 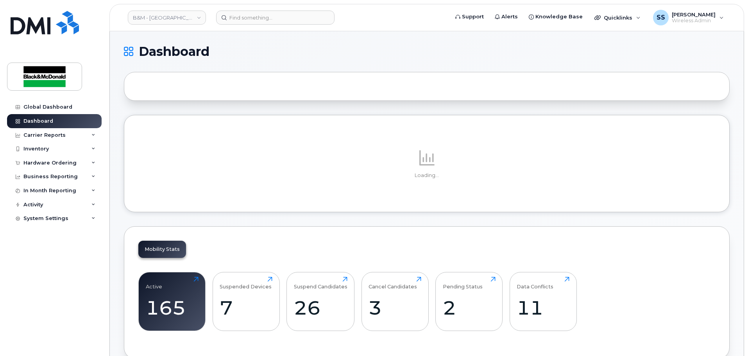 I want to click on div: 26, so click(x=321, y=308).